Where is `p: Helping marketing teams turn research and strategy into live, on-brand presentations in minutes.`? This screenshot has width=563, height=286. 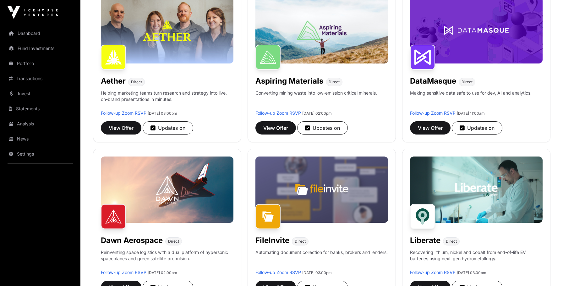
p: Helping marketing teams turn research and strategy into live, on-brand presentations in minutes. is located at coordinates (167, 100).